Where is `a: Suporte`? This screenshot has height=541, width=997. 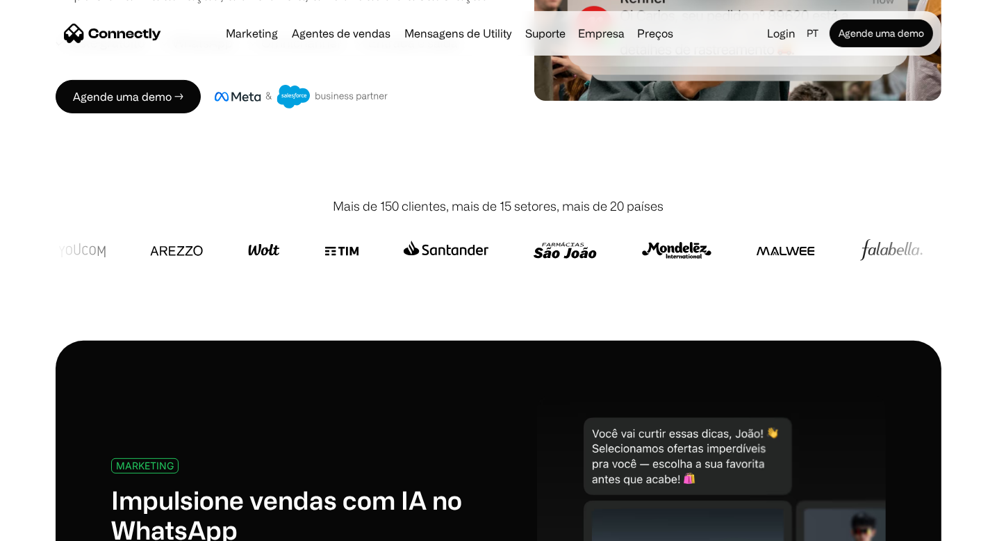
a: Suporte is located at coordinates (546, 33).